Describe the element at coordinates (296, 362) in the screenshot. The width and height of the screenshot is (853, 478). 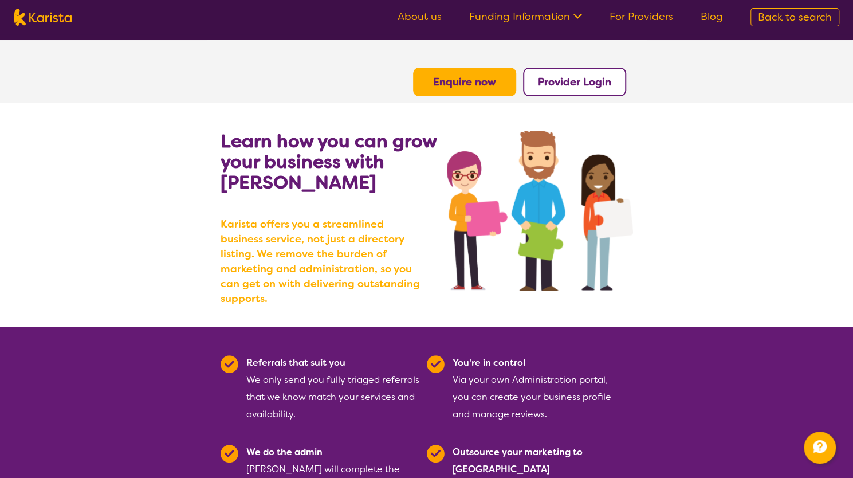
I see `b: Referrals that suit you` at that location.